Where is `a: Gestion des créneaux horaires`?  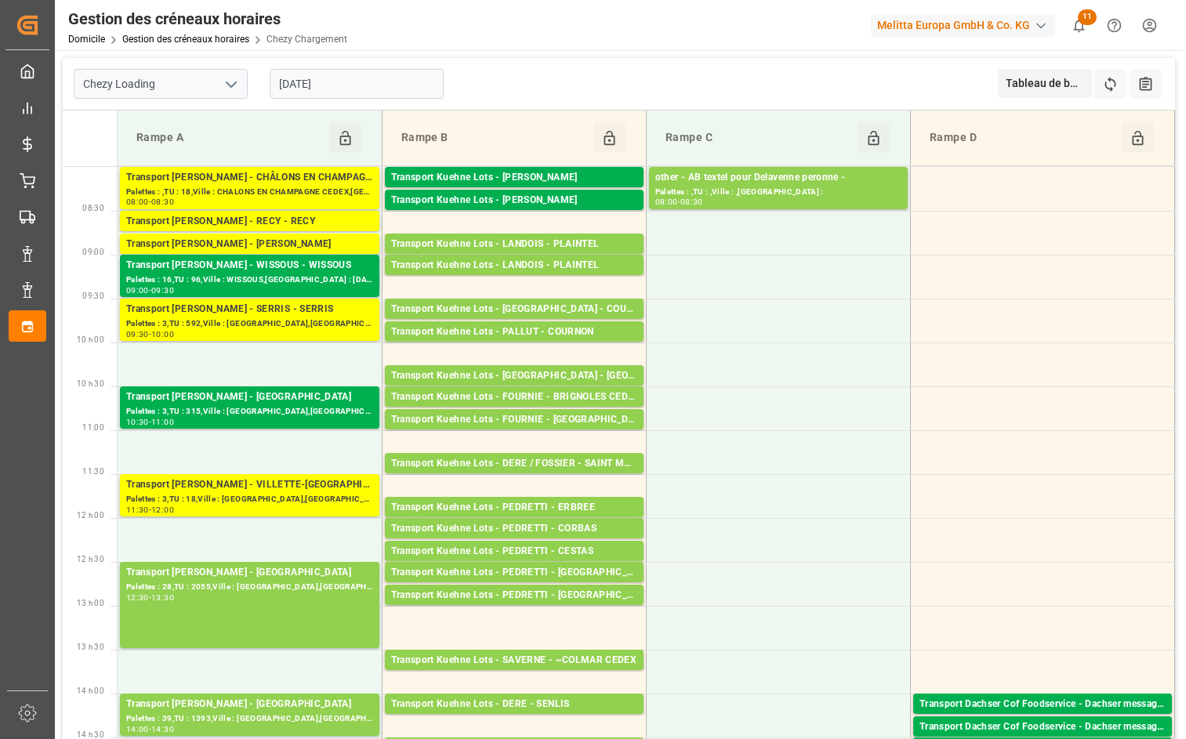 a: Gestion des créneaux horaires is located at coordinates (186, 39).